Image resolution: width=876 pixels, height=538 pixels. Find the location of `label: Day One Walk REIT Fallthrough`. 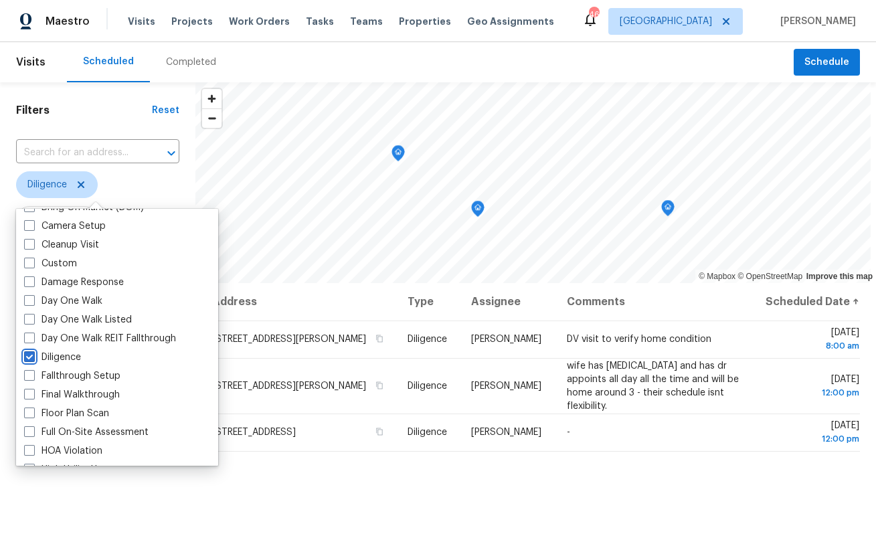

label: Day One Walk REIT Fallthrough is located at coordinates (100, 339).